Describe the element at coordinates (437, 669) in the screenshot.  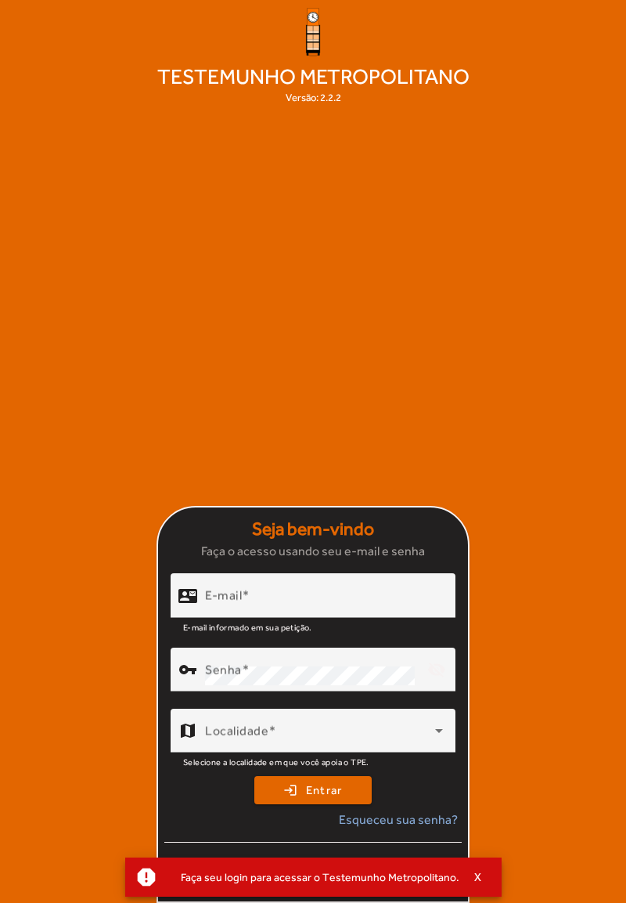
I see `mat-icon: visibility_off` at that location.